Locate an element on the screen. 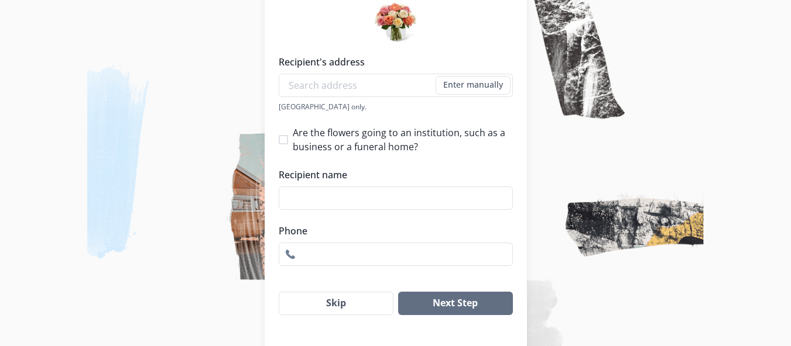 The image size is (791, 346). button: Skip is located at coordinates (336, 304).